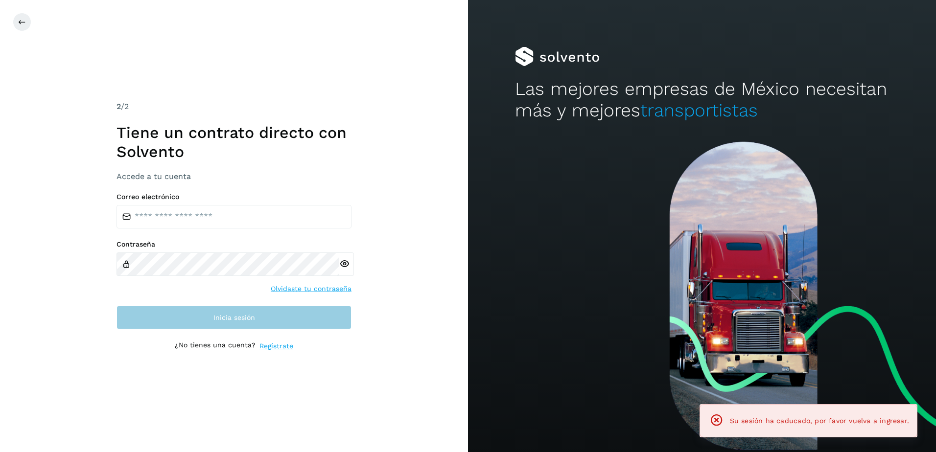  What do you see at coordinates (699, 110) in the screenshot?
I see `span: transportistas` at bounding box center [699, 110].